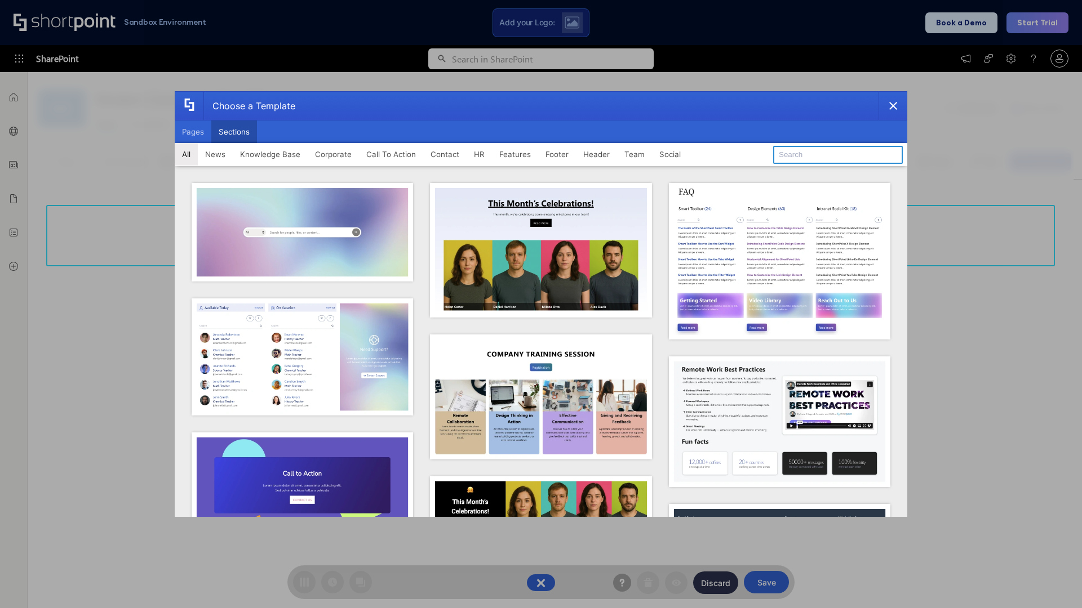 The width and height of the screenshot is (1082, 608). Describe the element at coordinates (838, 155) in the screenshot. I see `input: Search` at that location.